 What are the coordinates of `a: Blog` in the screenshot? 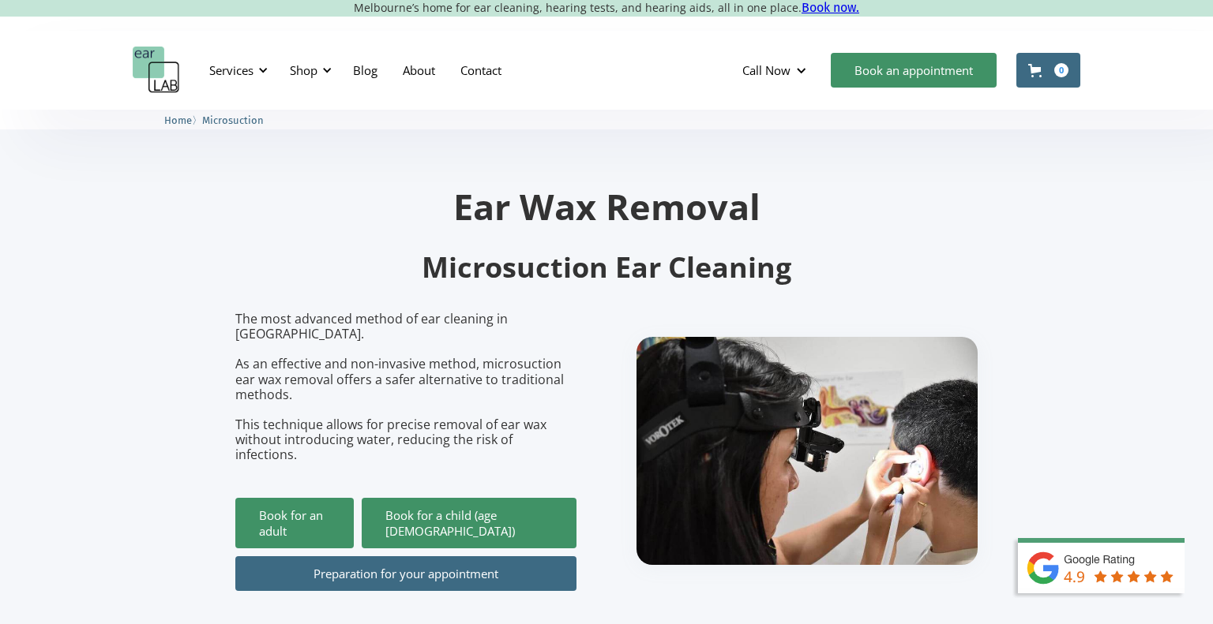 It's located at (365, 70).